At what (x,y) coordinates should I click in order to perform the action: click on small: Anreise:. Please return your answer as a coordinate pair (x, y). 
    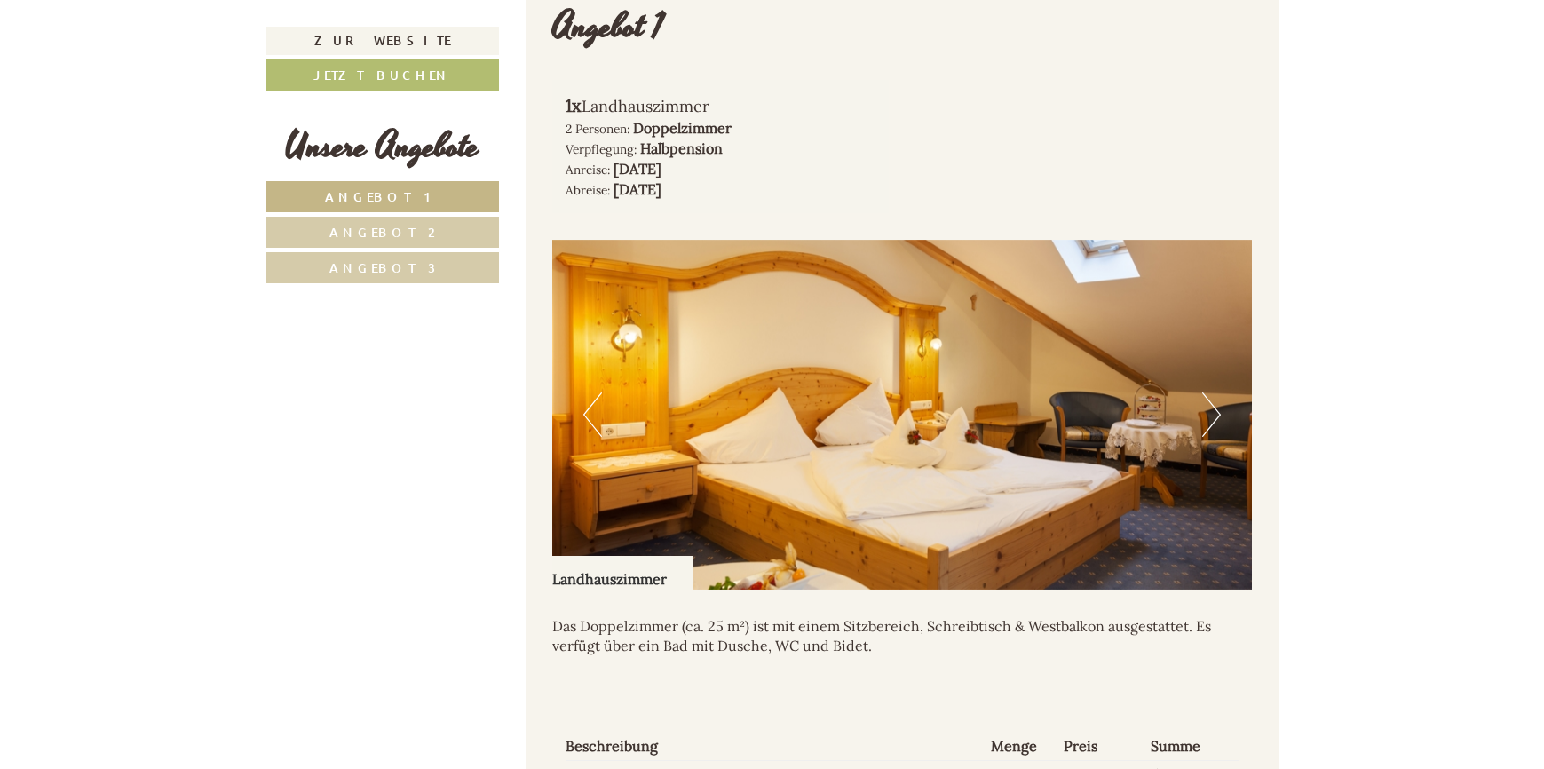
    Looking at the image, I should click on (588, 170).